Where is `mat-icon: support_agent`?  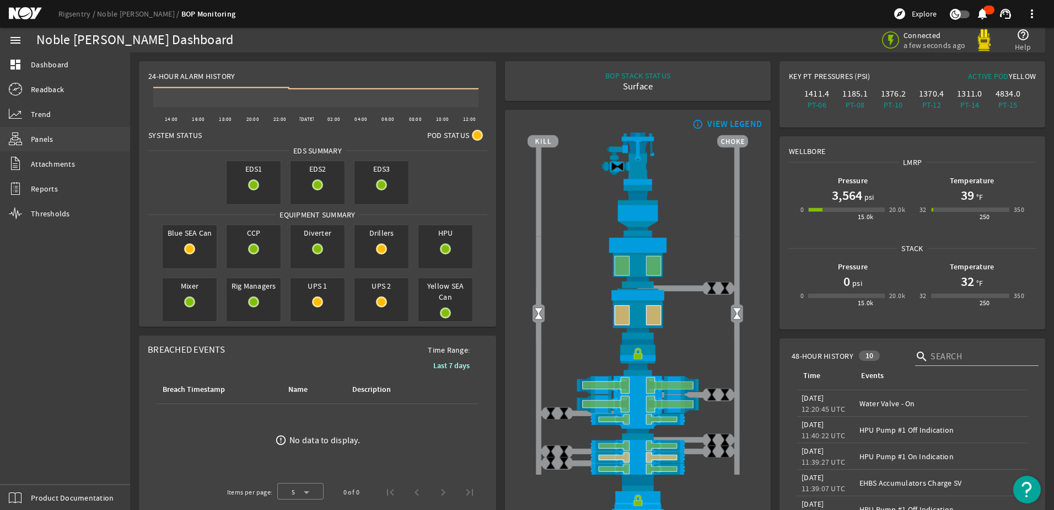
mat-icon: support_agent is located at coordinates (1006, 14).